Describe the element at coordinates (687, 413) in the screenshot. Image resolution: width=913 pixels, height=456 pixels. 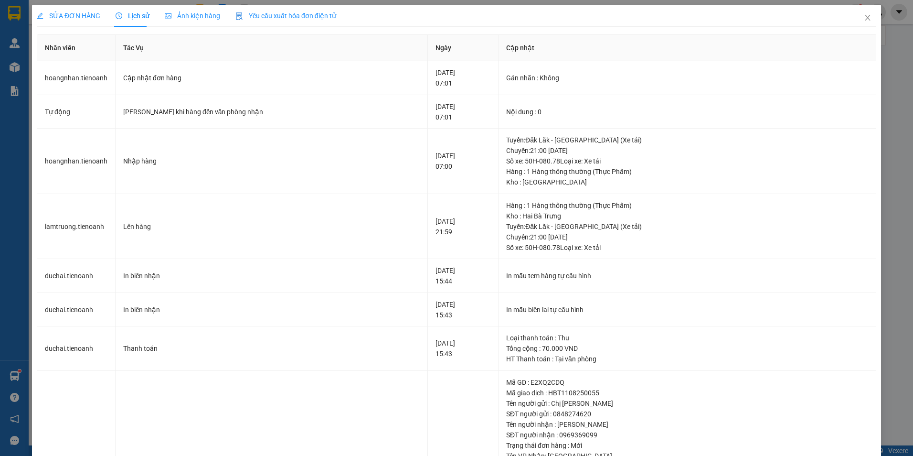
I see `div: SĐT người gửi : 0848274620` at that location.